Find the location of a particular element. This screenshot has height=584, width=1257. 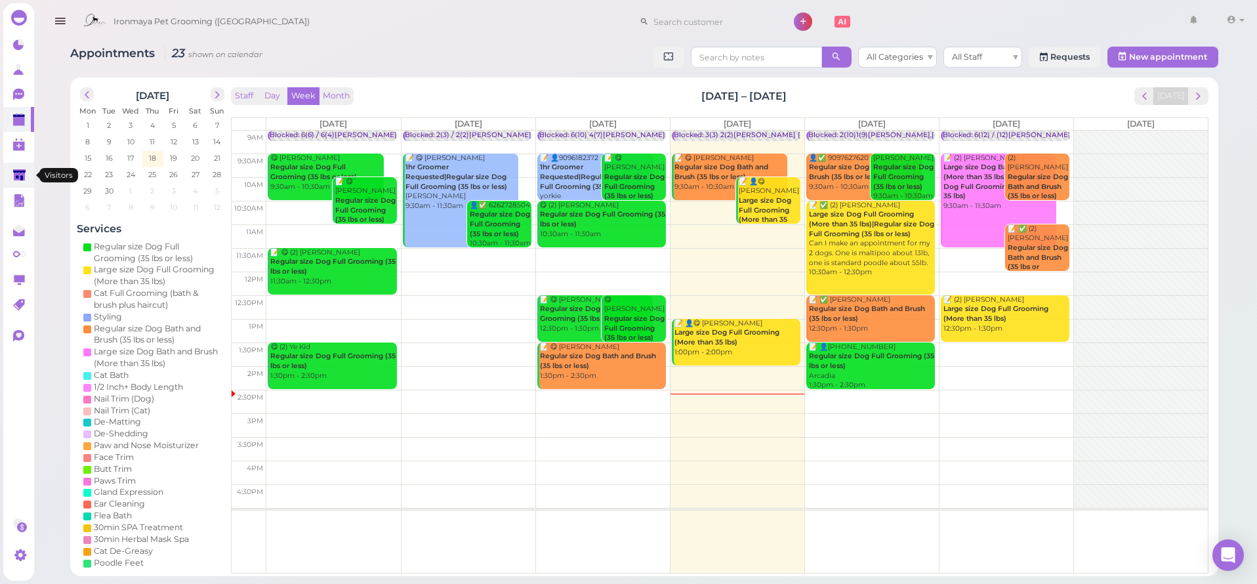

div: Paws Trim is located at coordinates (115, 481).